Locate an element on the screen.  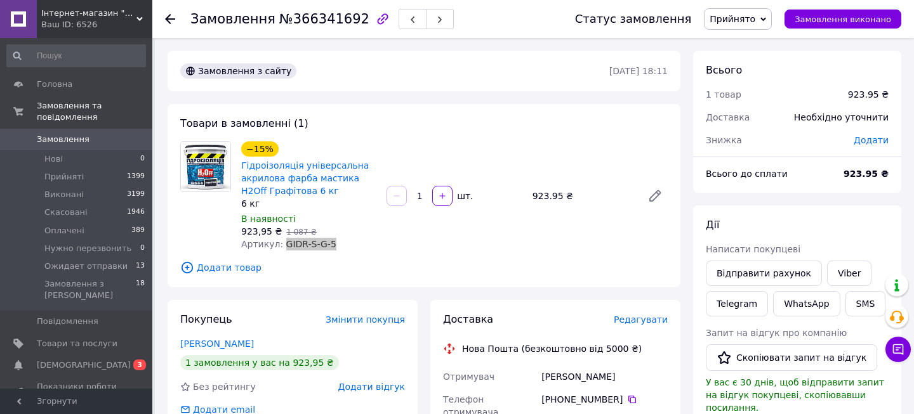
span: Повідомлення is located at coordinates (67, 322).